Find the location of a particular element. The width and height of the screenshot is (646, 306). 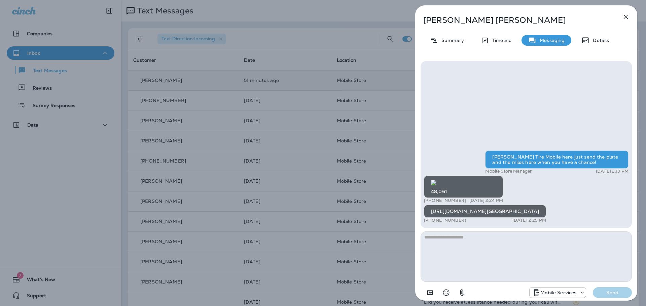

div: +1 (402) 537-0264 is located at coordinates (557, 293).